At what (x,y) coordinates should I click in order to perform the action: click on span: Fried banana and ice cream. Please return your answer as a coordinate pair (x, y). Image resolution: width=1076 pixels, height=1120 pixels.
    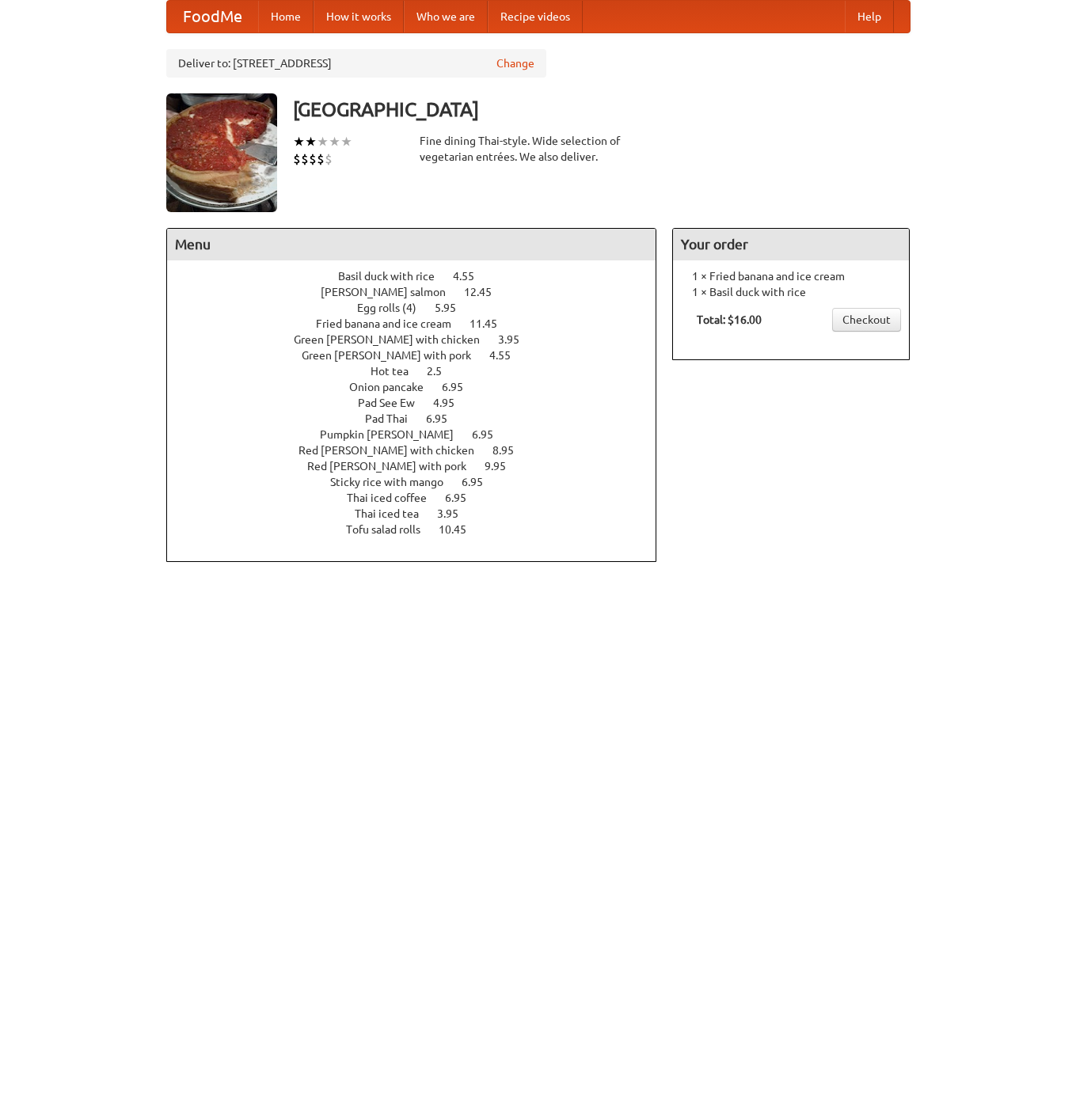
    Looking at the image, I should click on (391, 324).